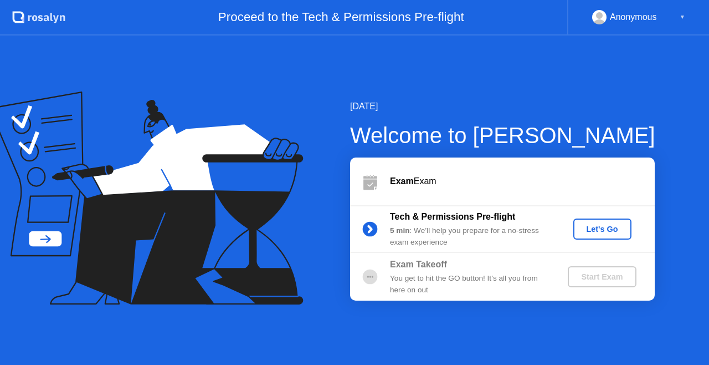 The image size is (709, 365). What do you see at coordinates (602, 277) in the screenshot?
I see `button: Start Exam` at bounding box center [602, 277].